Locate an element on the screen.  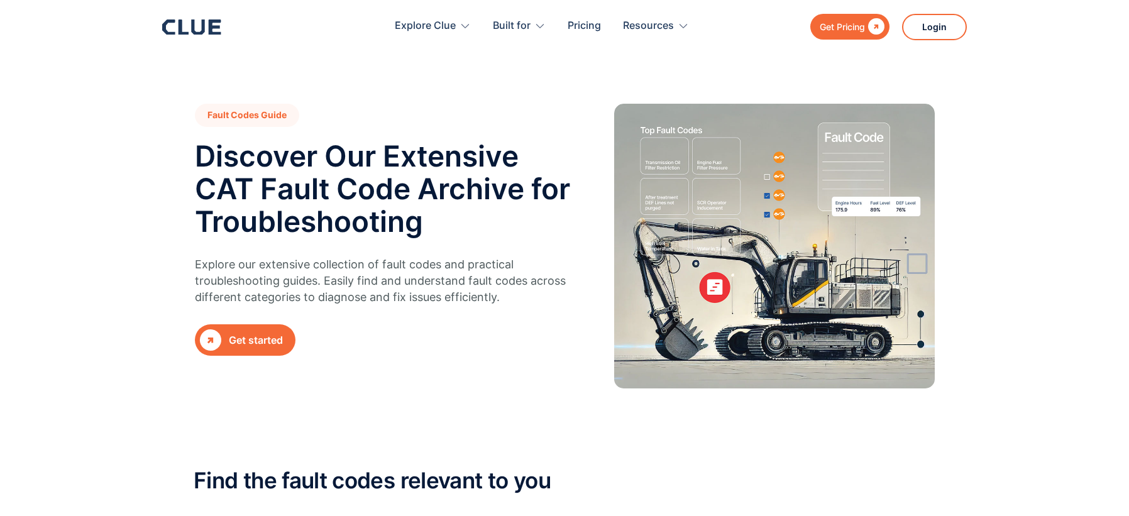
p: Explore our extensive collection of fault codes and practical troubleshooting guides. Easily find... is located at coordinates (385, 281).